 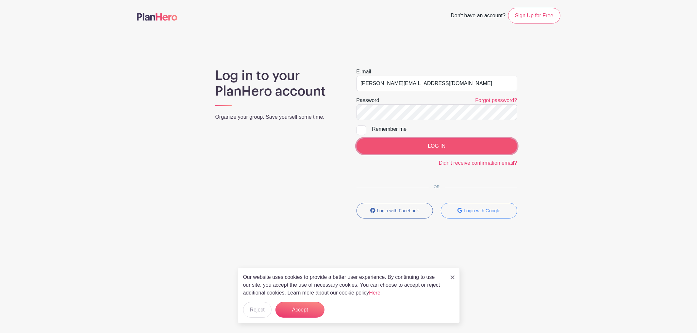 What do you see at coordinates (375, 293) in the screenshot?
I see `a: Here` at bounding box center [375, 293].